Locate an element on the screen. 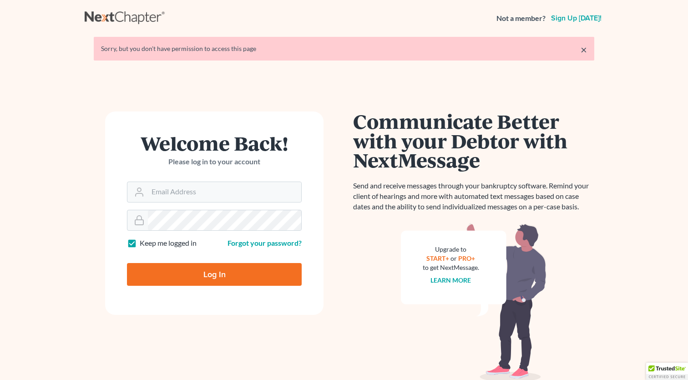 The height and width of the screenshot is (380, 688). div: to get NextMessage. is located at coordinates (451, 267).